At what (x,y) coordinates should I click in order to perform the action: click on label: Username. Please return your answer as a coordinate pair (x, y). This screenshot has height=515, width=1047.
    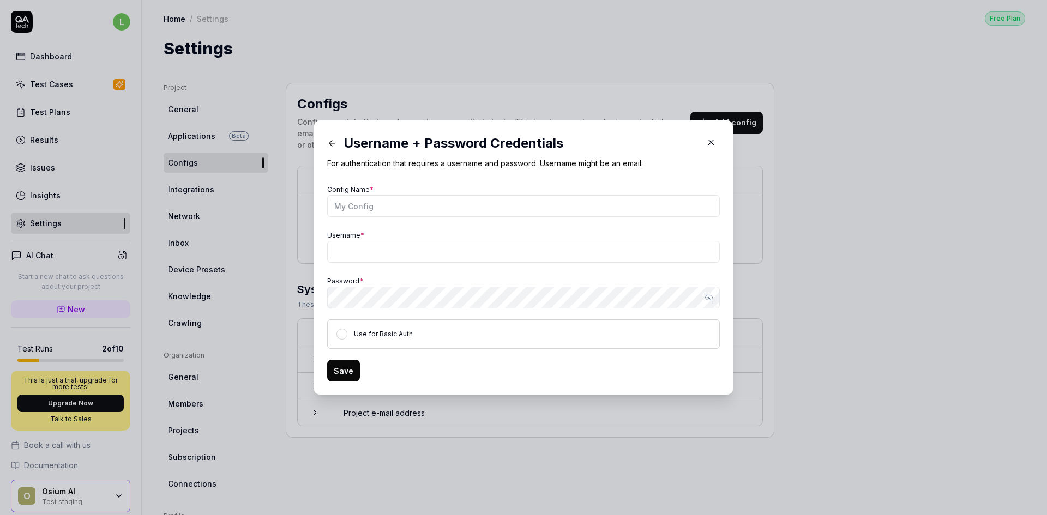
    Looking at the image, I should click on (346, 235).